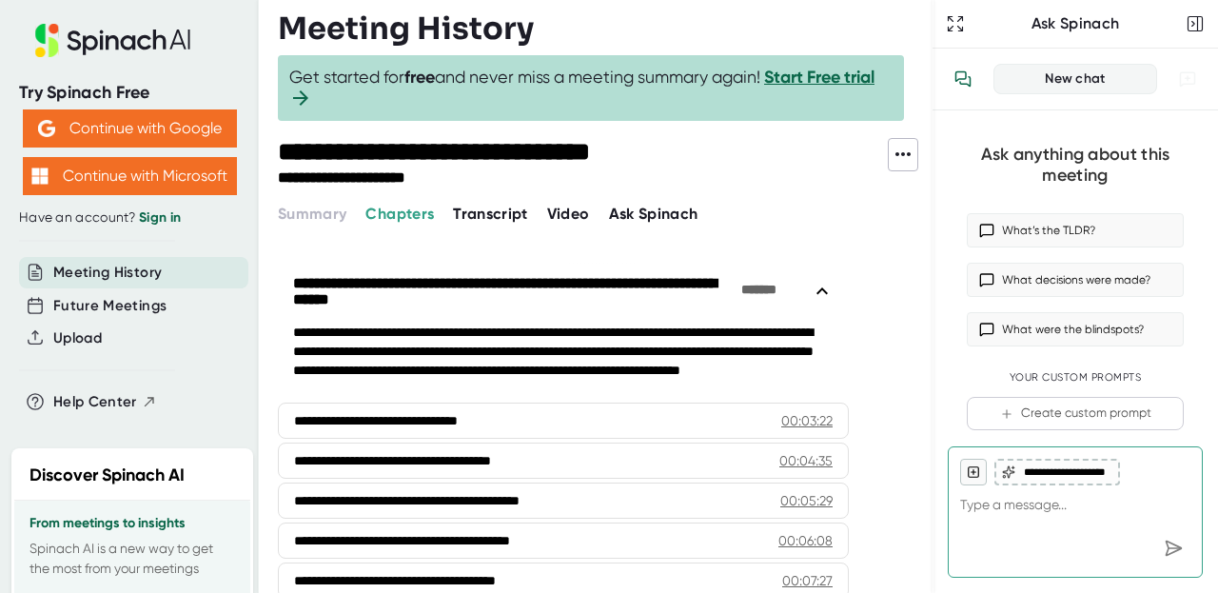 The width and height of the screenshot is (1218, 593). I want to click on a: Continue with Microsoft, so click(129, 176).